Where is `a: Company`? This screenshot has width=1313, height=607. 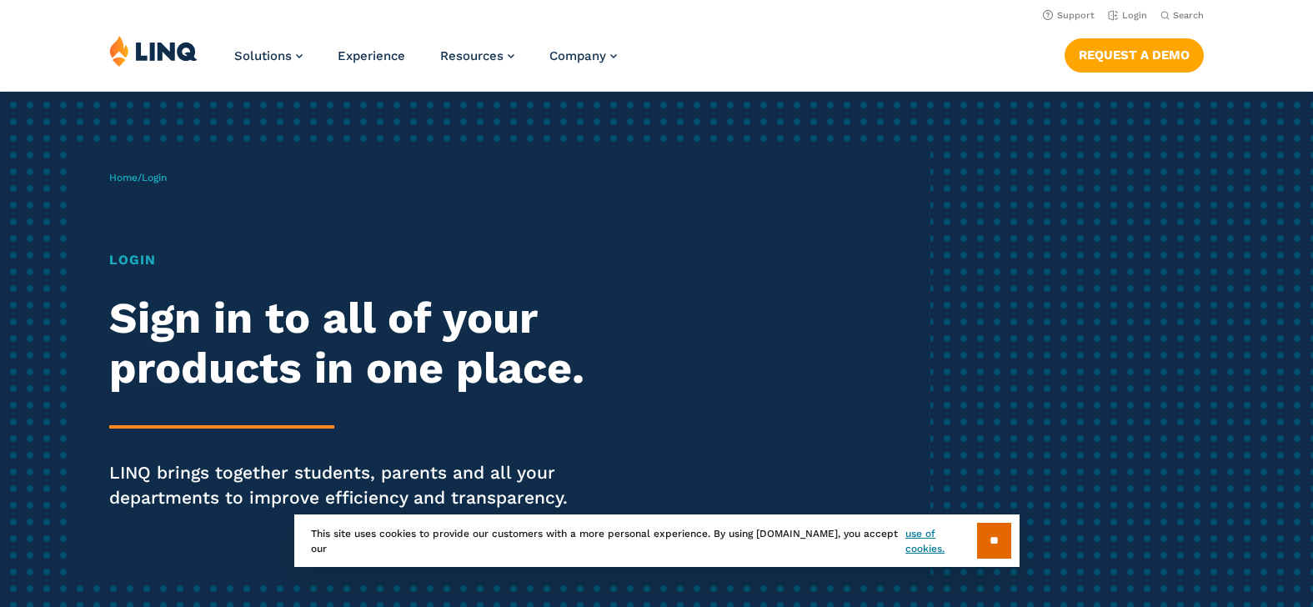 a: Company is located at coordinates (583, 56).